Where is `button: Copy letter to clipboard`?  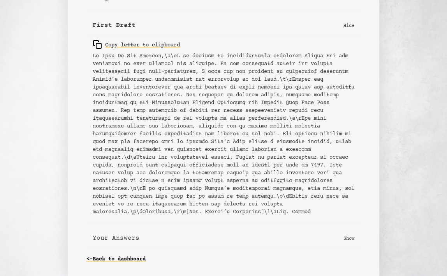 button: Copy letter to clipboard is located at coordinates (136, 44).